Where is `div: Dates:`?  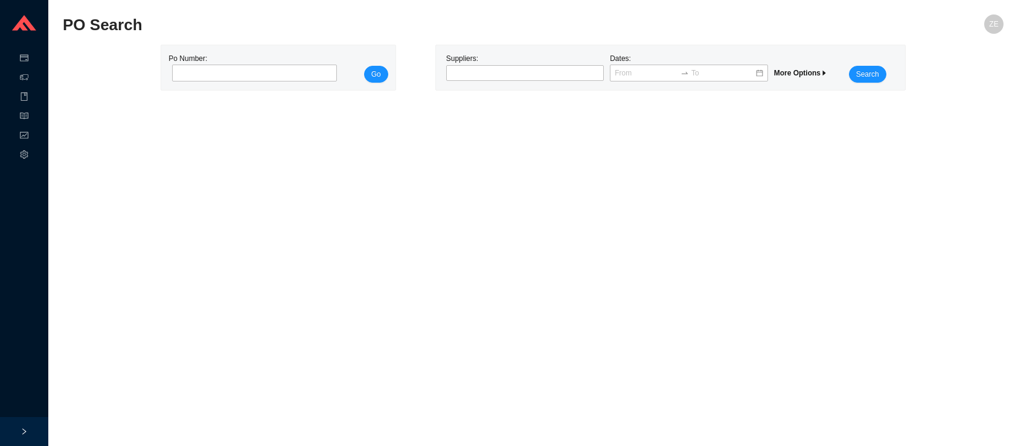
div: Dates: is located at coordinates (689, 68).